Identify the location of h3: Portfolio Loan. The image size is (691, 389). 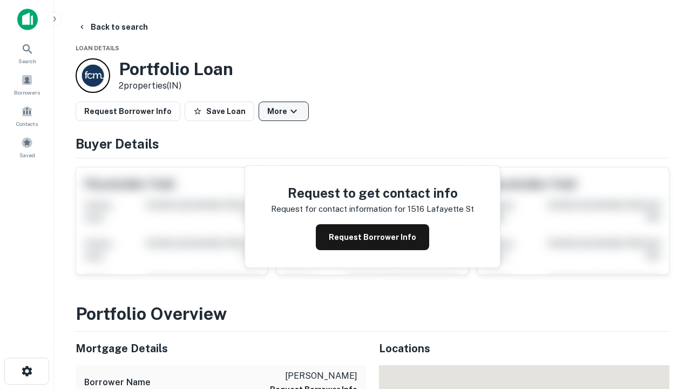
(176, 69).